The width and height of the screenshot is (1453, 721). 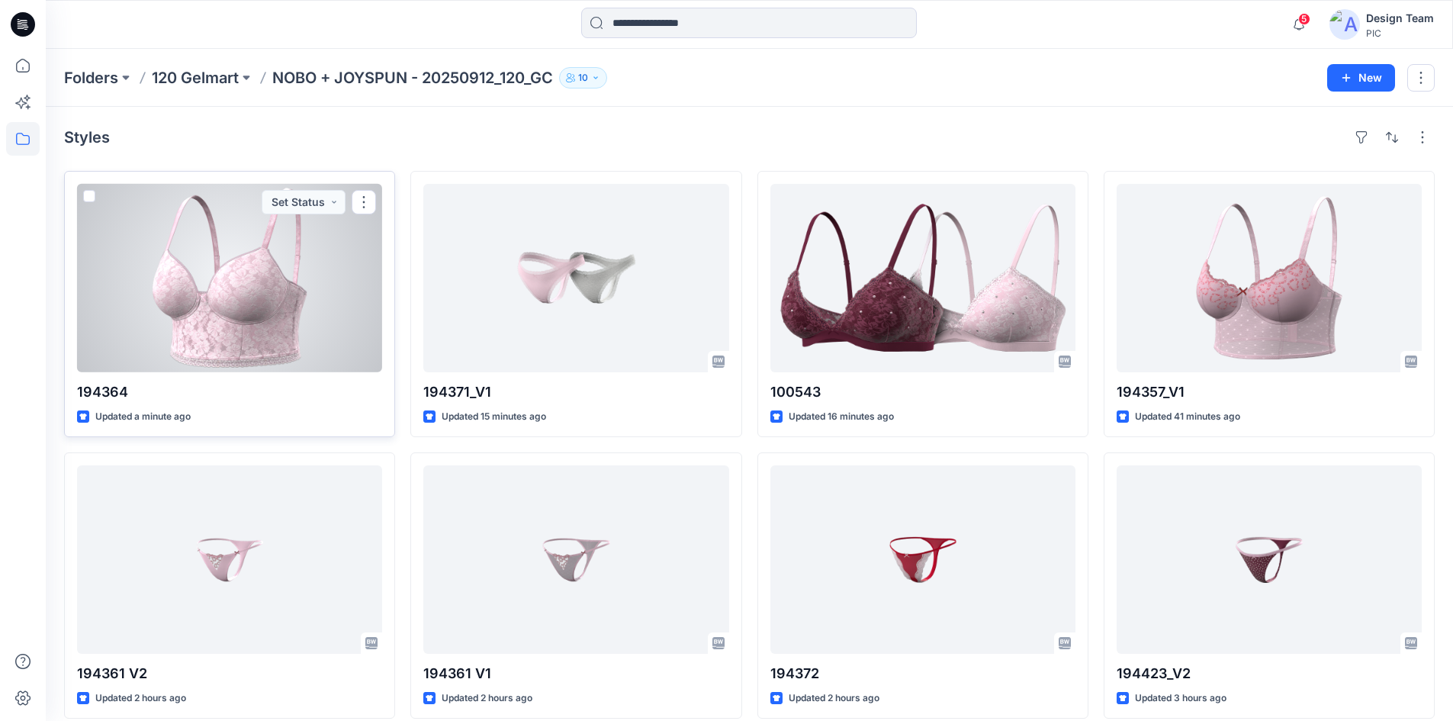 What do you see at coordinates (143, 417) in the screenshot?
I see `p: Updated a minute ago` at bounding box center [143, 417].